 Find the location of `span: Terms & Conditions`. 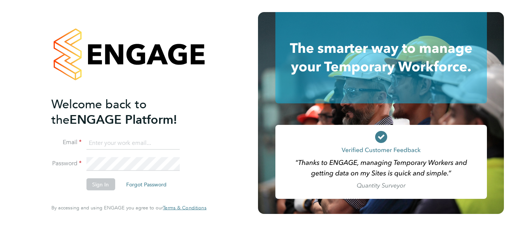

span: Terms & Conditions is located at coordinates (184, 208).